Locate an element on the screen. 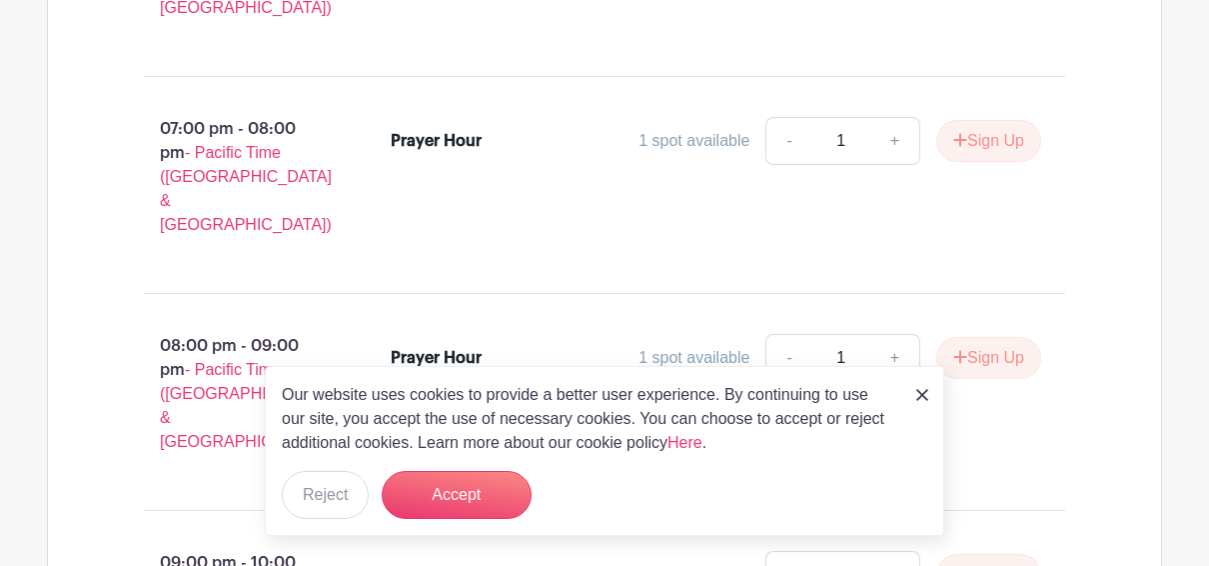  button: Accept is located at coordinates (457, 495).